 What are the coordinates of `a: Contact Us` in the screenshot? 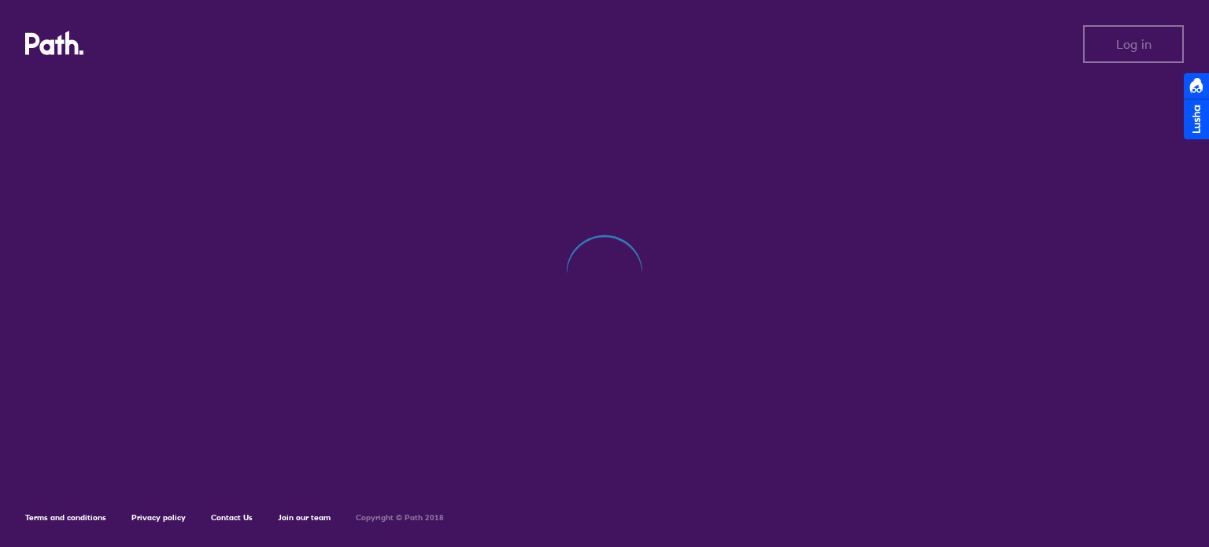 It's located at (231, 517).